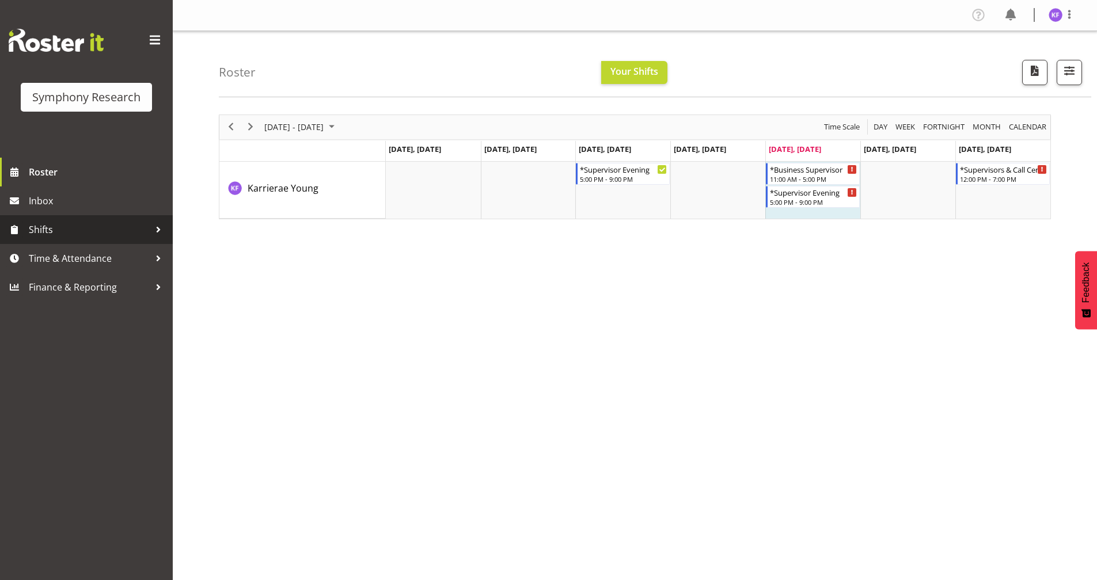 The width and height of the screenshot is (1097, 580). I want to click on span: Time Scale, so click(842, 127).